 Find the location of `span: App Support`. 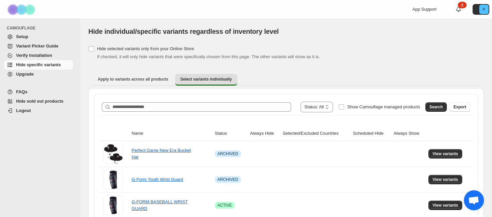

span: App Support is located at coordinates (424, 9).